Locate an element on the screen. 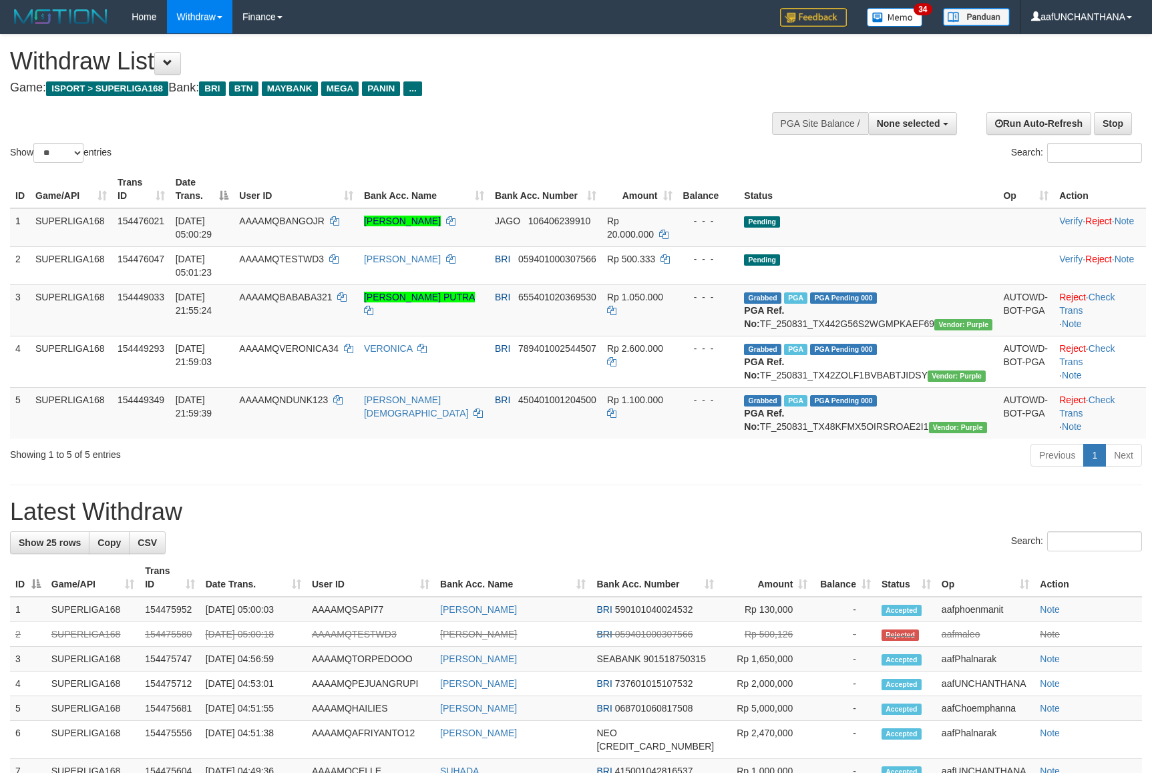 The height and width of the screenshot is (773, 1152). span: Rp 2.600.000 is located at coordinates (635, 349).